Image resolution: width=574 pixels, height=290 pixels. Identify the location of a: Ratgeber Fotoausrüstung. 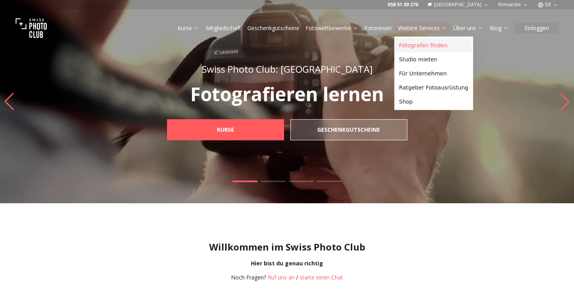
(434, 87).